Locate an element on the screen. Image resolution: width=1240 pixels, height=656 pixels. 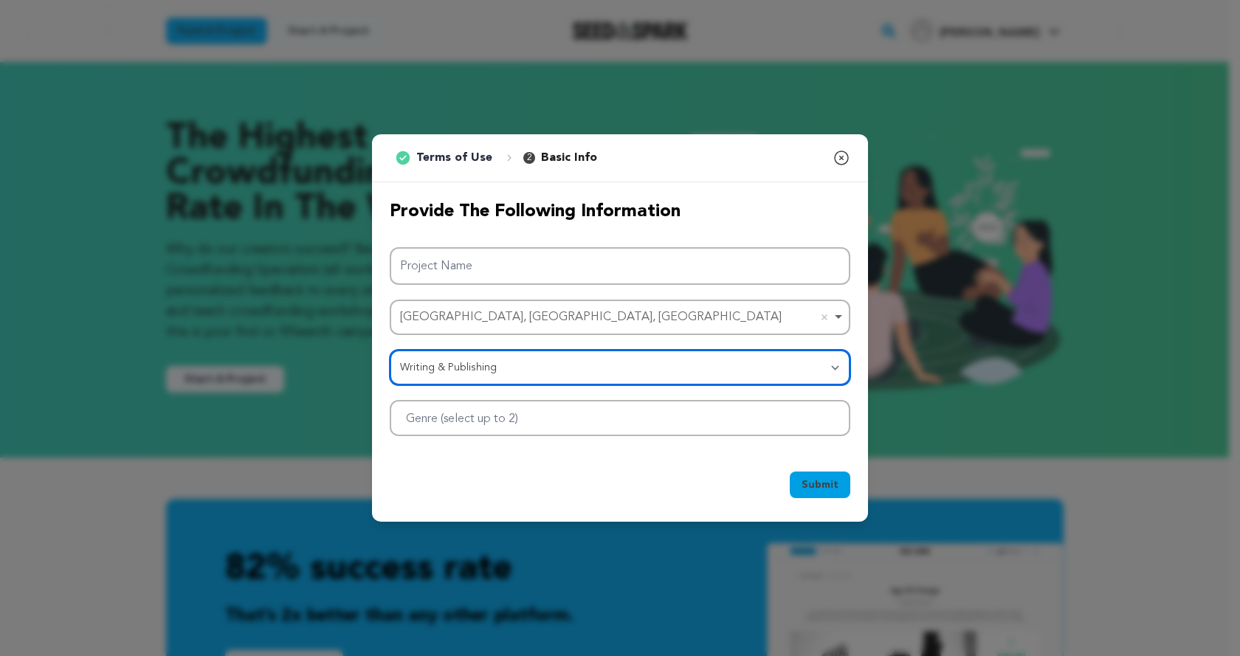
span: Submit is located at coordinates (820, 485).